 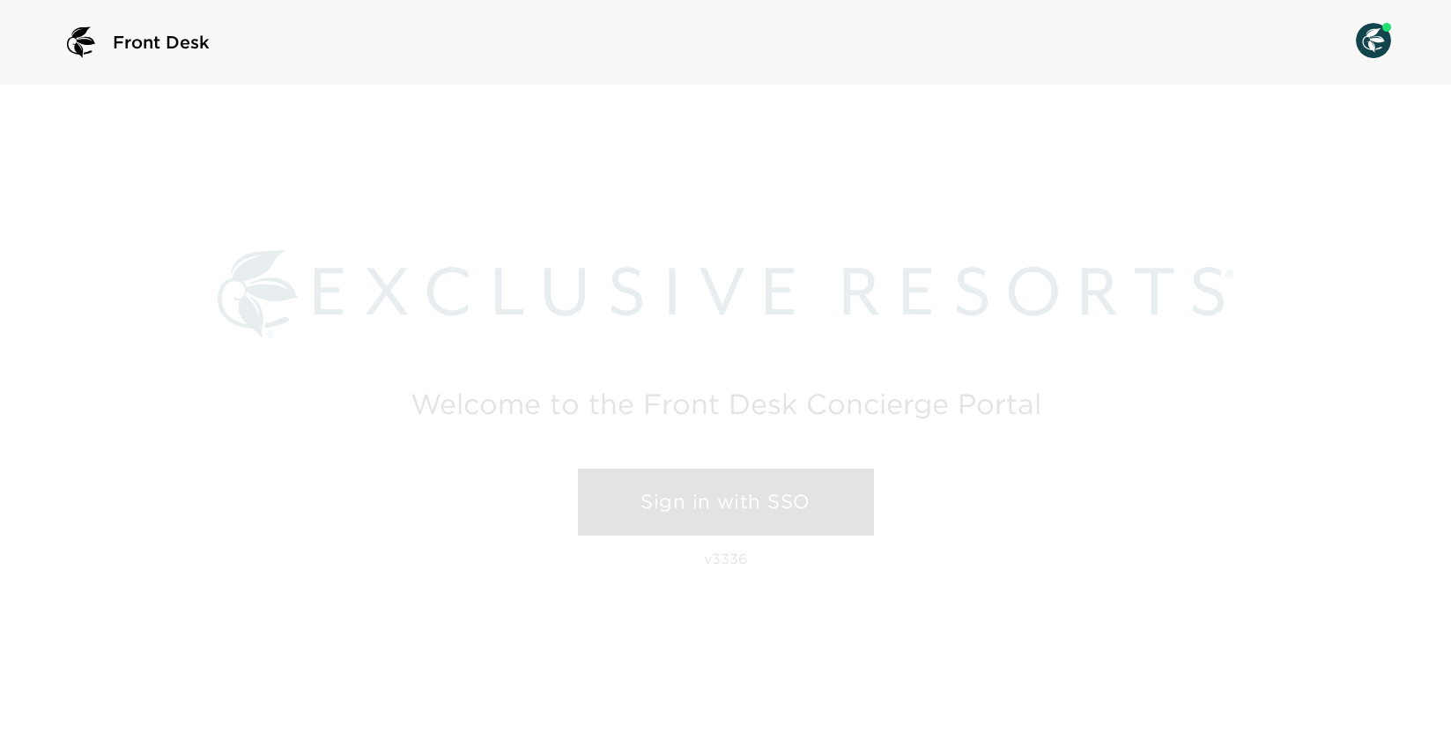 I want to click on img: Exclusive Resorts logo, so click(x=725, y=294).